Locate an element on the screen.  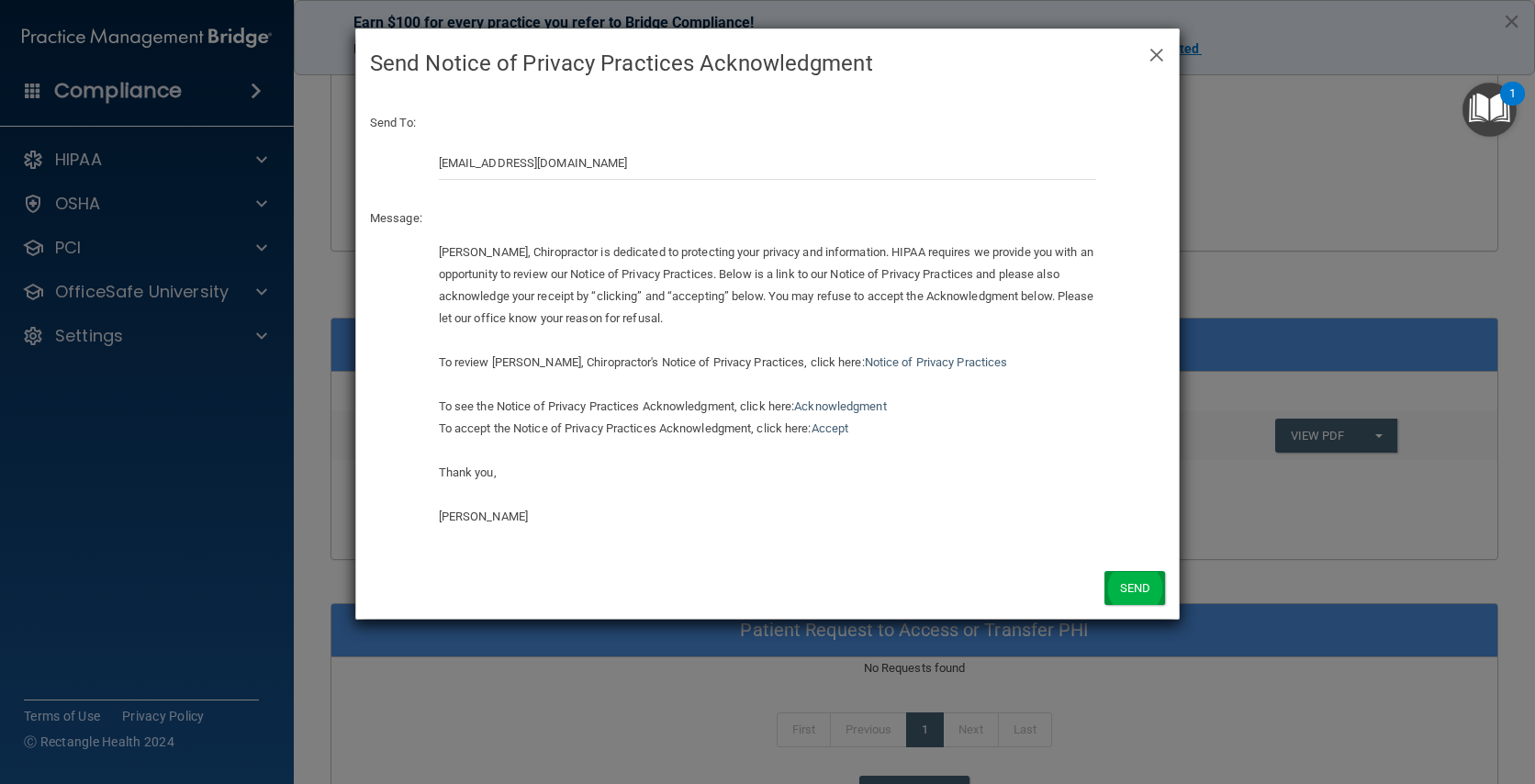
p: Message: is located at coordinates (768, 218).